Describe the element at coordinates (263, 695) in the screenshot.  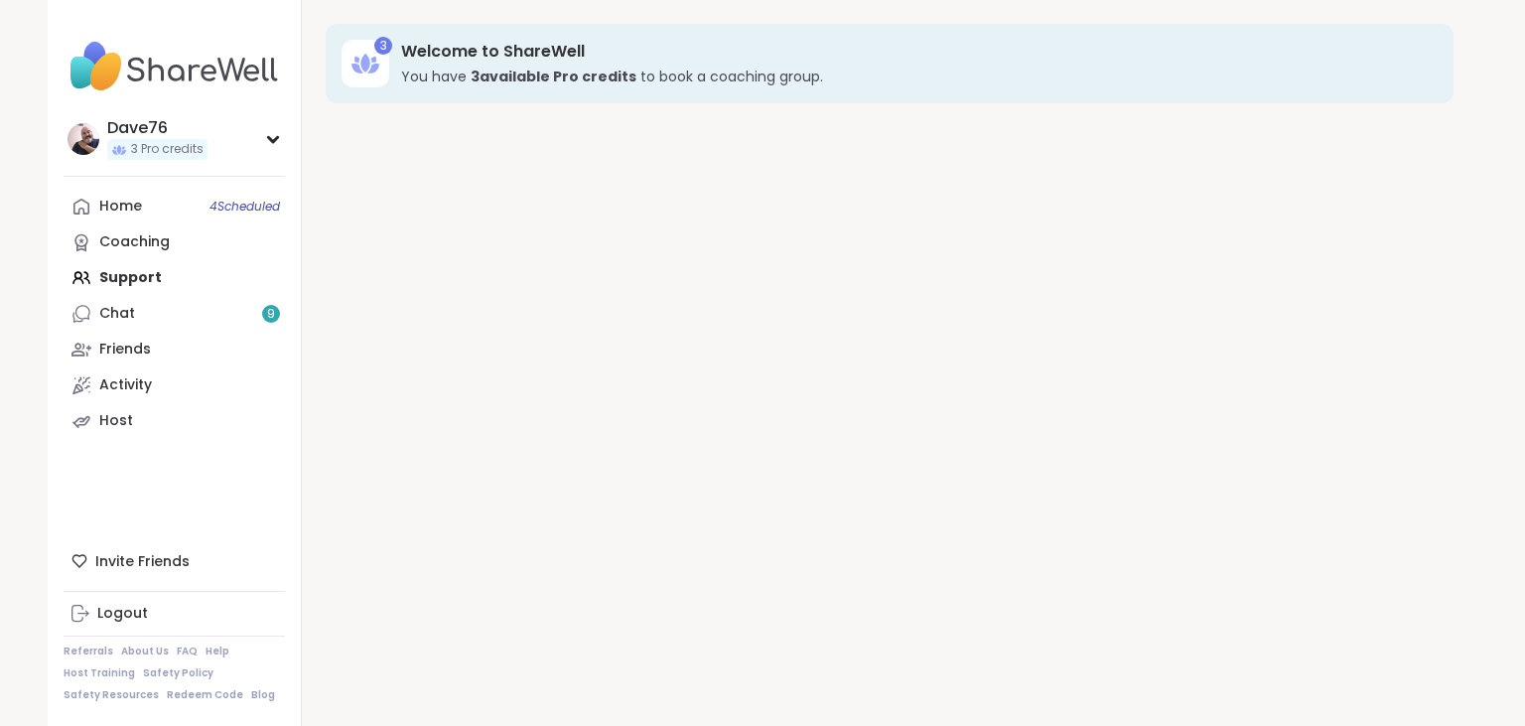
I see `a: Blog` at that location.